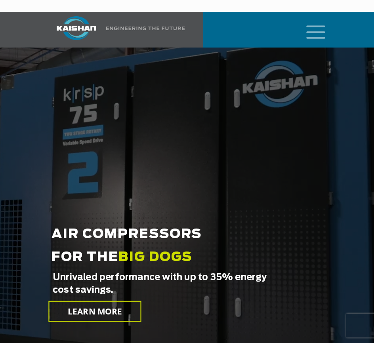  I want to click on img: Engineering the future, so click(145, 28).